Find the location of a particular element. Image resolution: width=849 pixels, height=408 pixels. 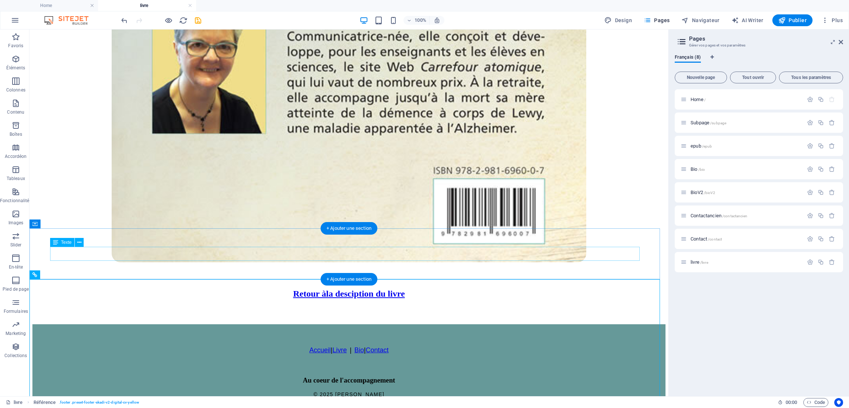

div: Bio/bio is located at coordinates (746, 169).